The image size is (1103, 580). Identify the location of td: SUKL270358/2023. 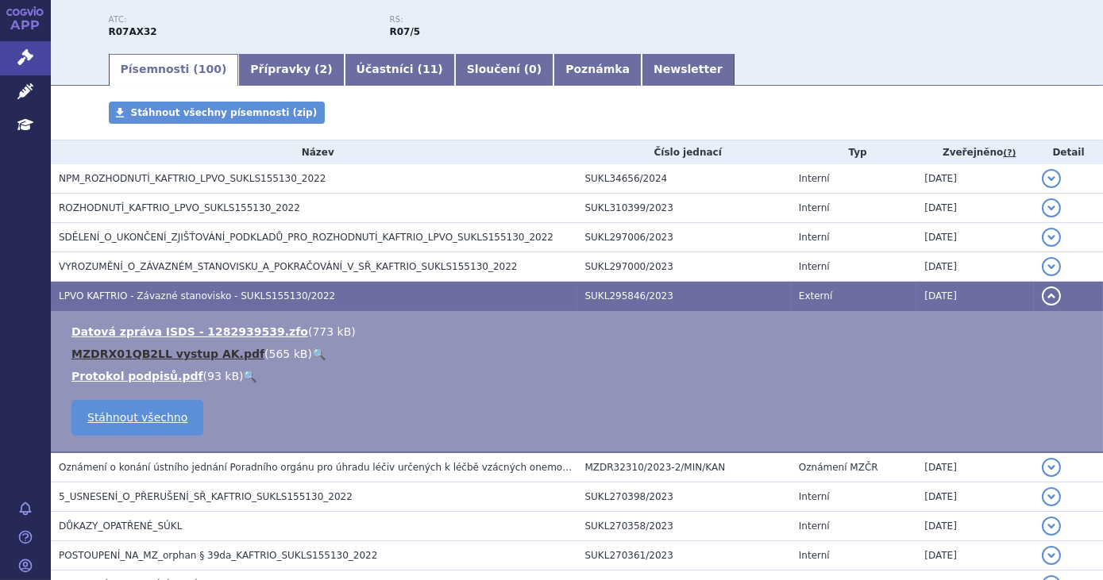
(683, 526).